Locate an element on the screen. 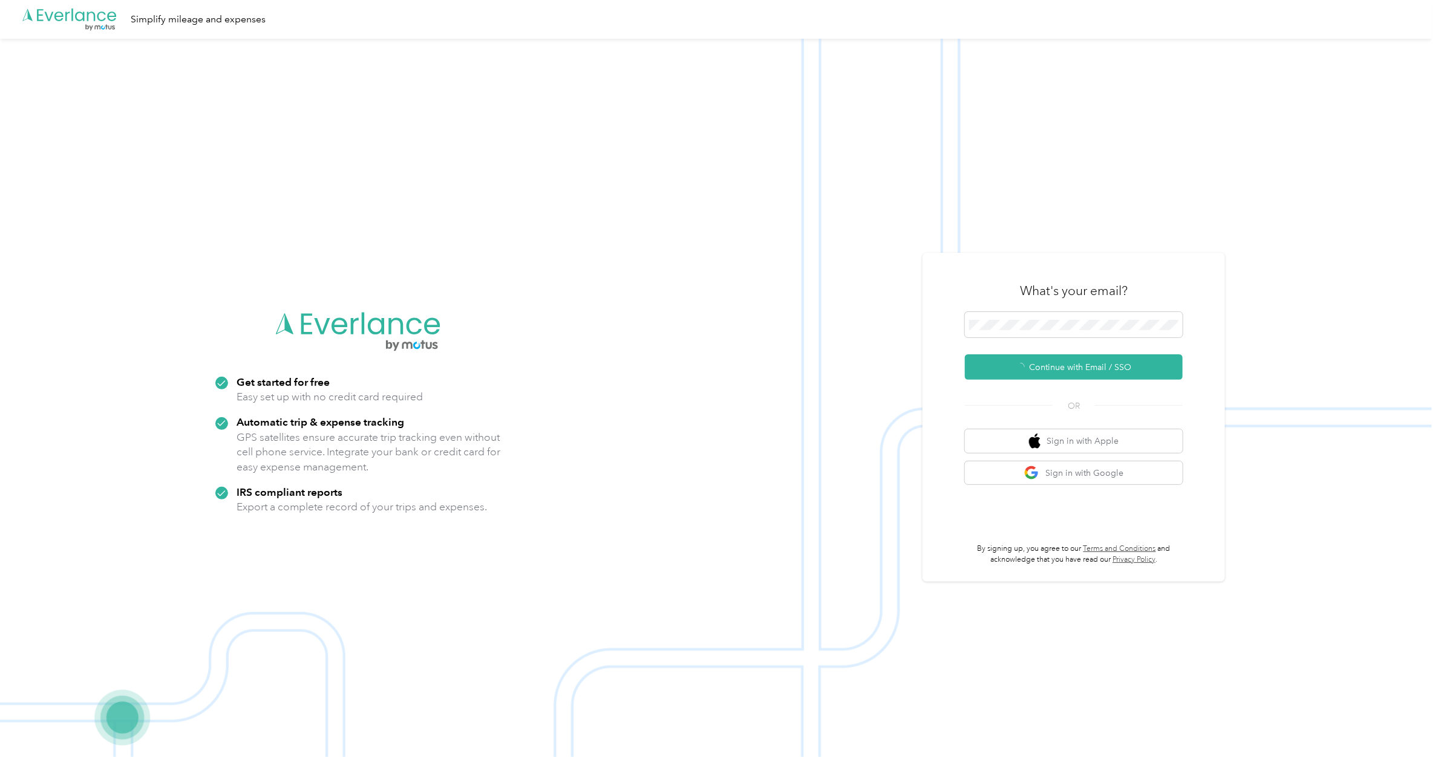  p: By signing up, you agree to our and acknowledge that you have read our . is located at coordinates (1074, 554).